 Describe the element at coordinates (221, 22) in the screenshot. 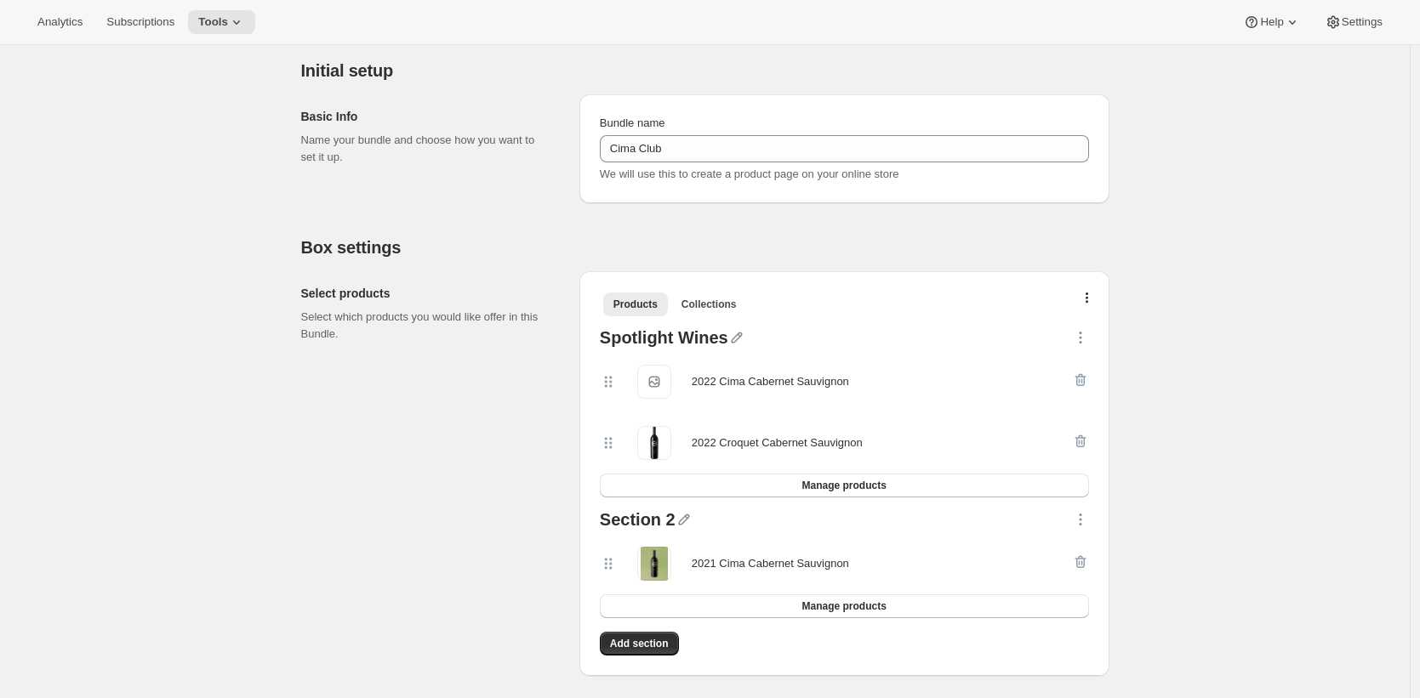

I see `button: Tools` at that location.